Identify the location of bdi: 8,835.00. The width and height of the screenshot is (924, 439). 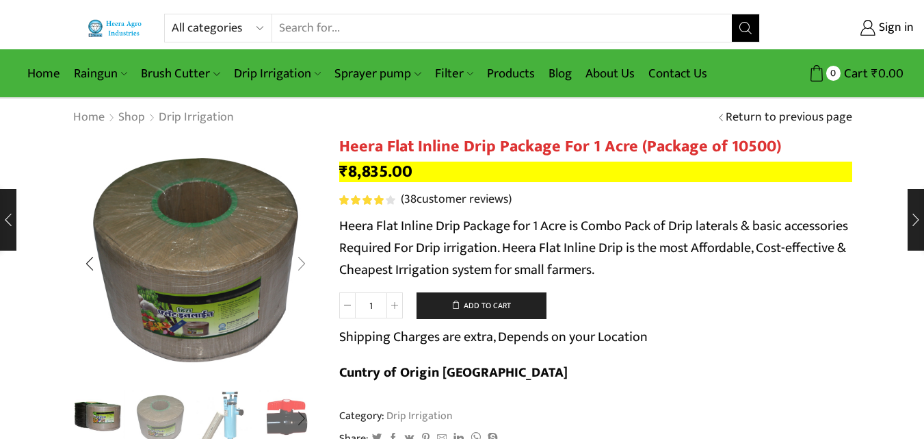
(376, 171).